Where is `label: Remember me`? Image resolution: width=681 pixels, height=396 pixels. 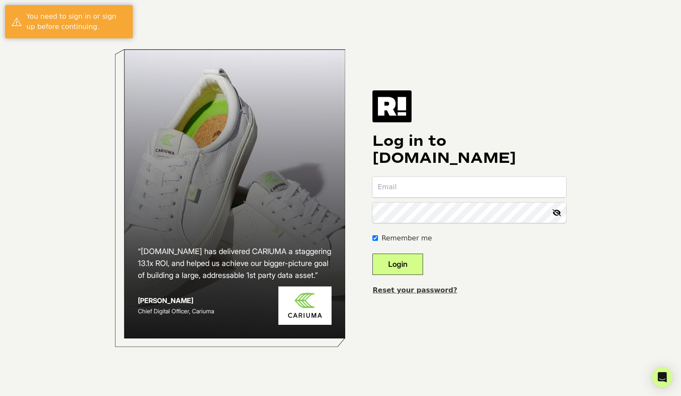 label: Remember me is located at coordinates (407, 238).